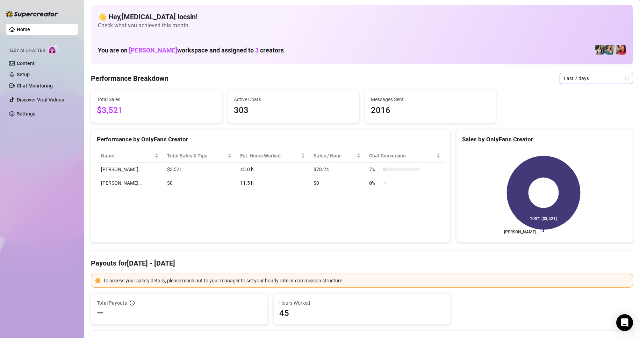 This screenshot has height=338, width=640. Describe the element at coordinates (375, 169) in the screenshot. I see `span: 7 %` at that location.